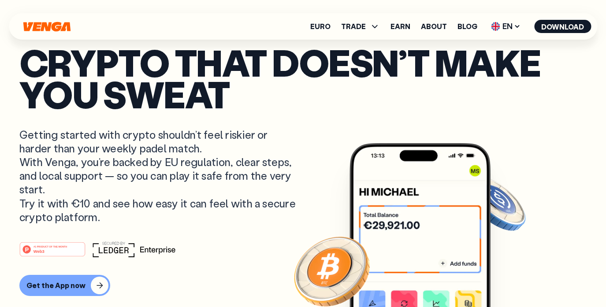  What do you see at coordinates (303, 286) in the screenshot?
I see `a: Get the App now` at bounding box center [303, 286].